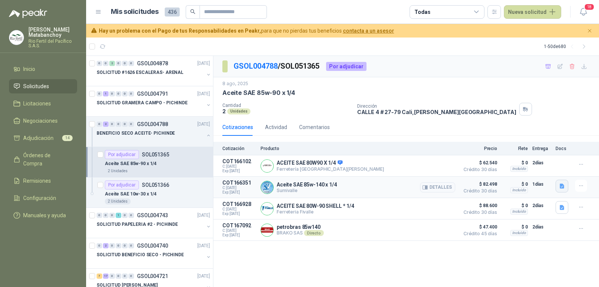 Image resolution: width=599 pixels, height=287 pixels. What do you see at coordinates (37, 181) in the screenshot?
I see `span: Remisiones` at bounding box center [37, 181].